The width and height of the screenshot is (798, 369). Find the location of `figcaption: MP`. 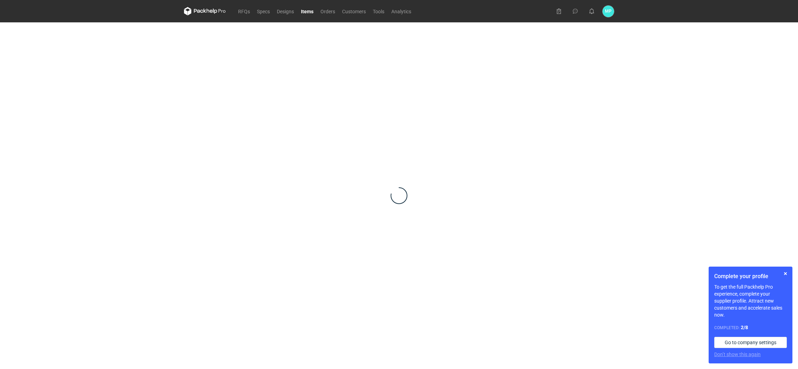

figcaption: MP is located at coordinates (608, 11).